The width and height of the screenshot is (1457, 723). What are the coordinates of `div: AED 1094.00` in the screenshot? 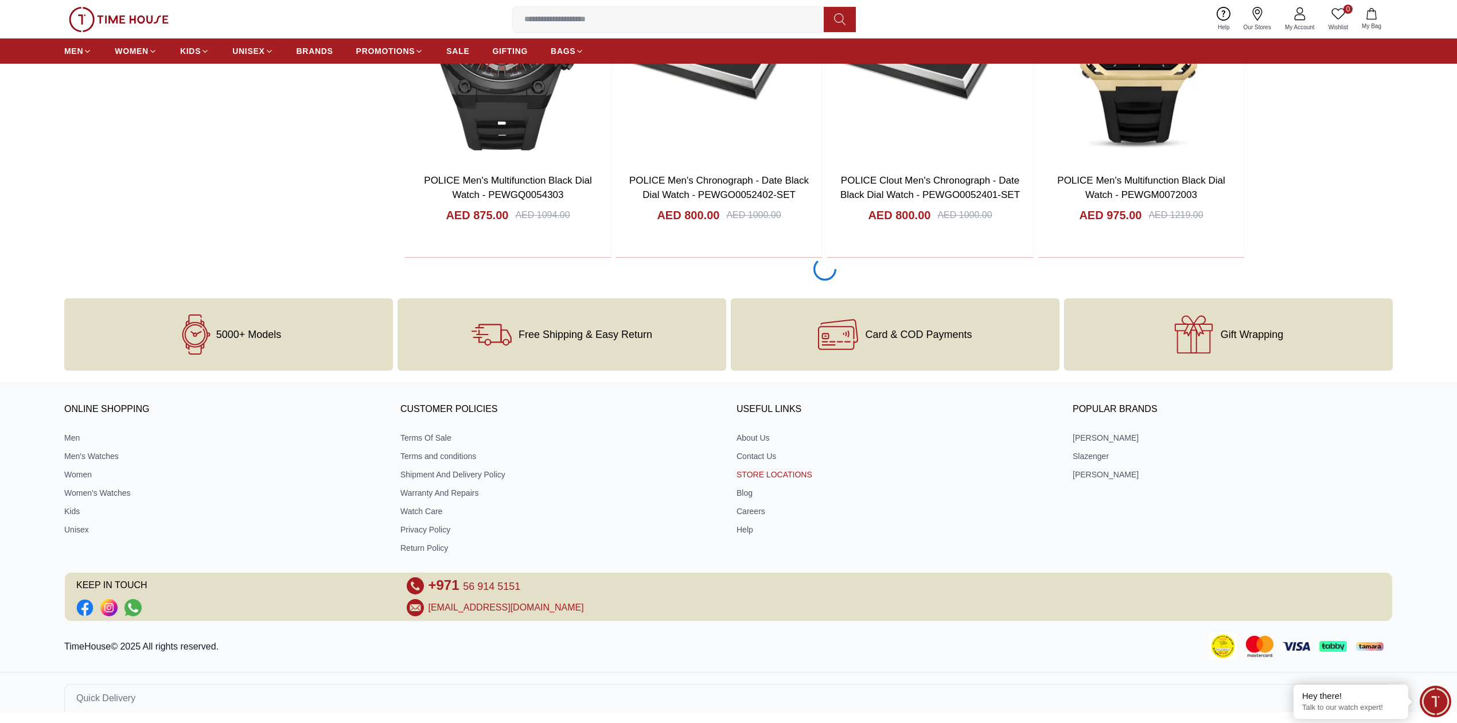 It's located at (542, 215).